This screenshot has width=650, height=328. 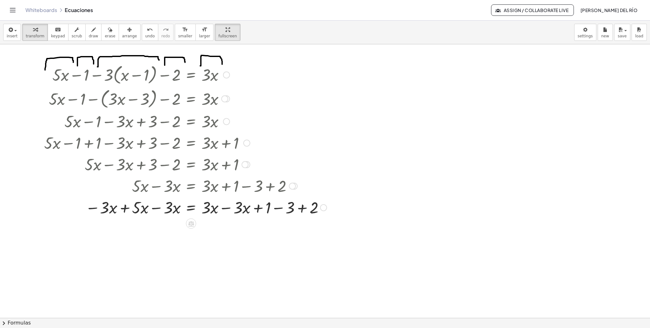 What do you see at coordinates (605, 36) in the screenshot?
I see `span: new` at bounding box center [605, 36].